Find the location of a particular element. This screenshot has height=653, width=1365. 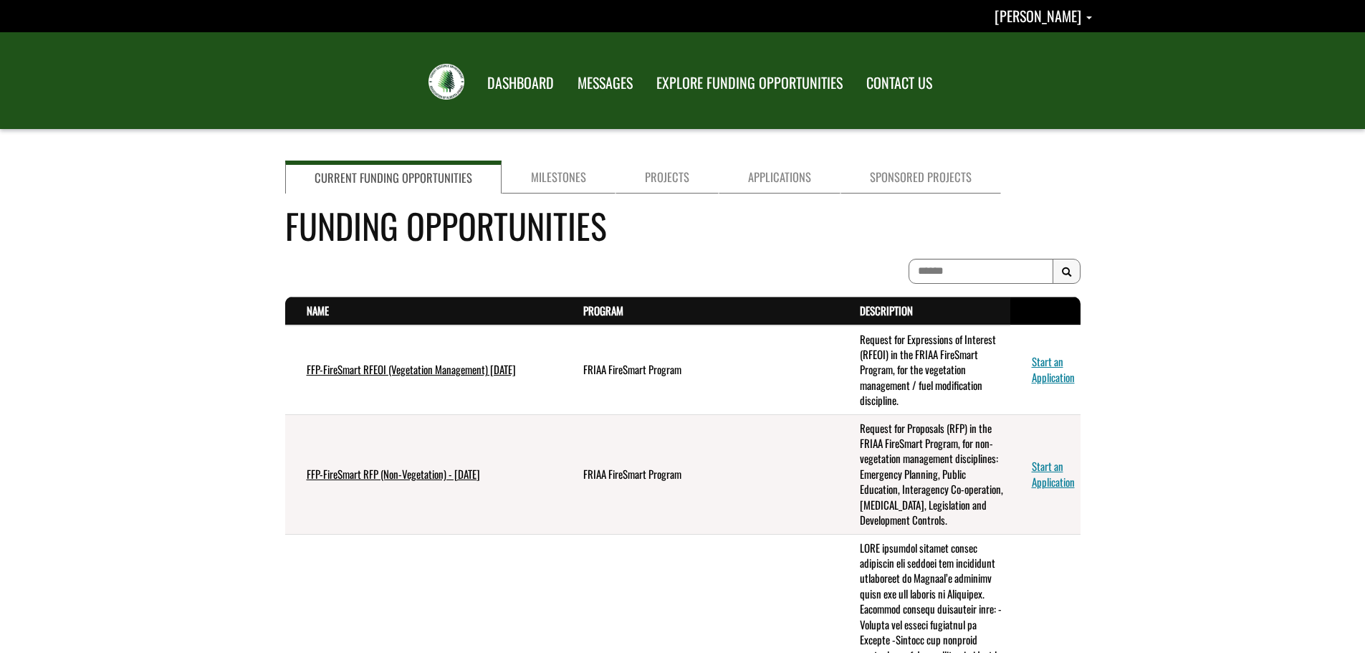

a: Applications is located at coordinates (780, 177).